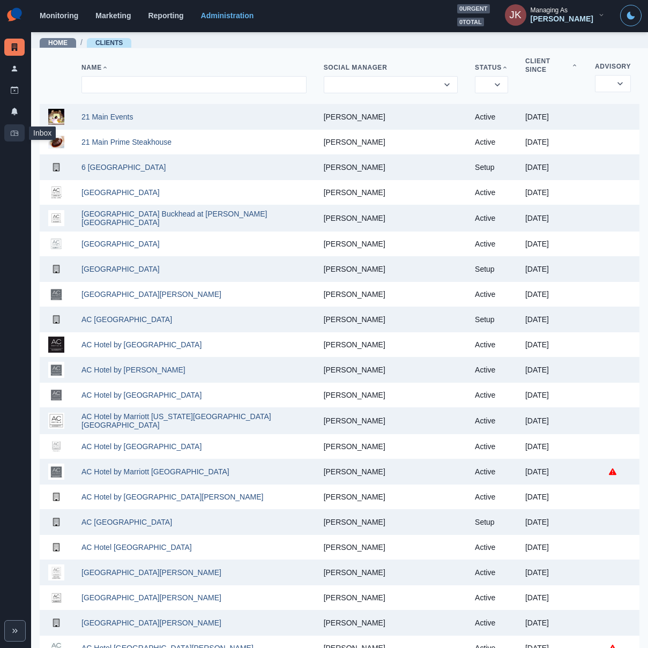  What do you see at coordinates (227, 16) in the screenshot?
I see `a: Administration` at bounding box center [227, 16].